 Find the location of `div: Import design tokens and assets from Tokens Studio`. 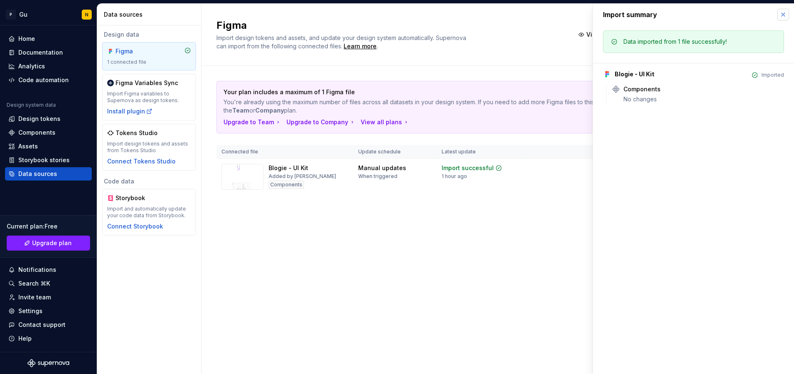

div: Import design tokens and assets from Tokens Studio is located at coordinates (149, 147).